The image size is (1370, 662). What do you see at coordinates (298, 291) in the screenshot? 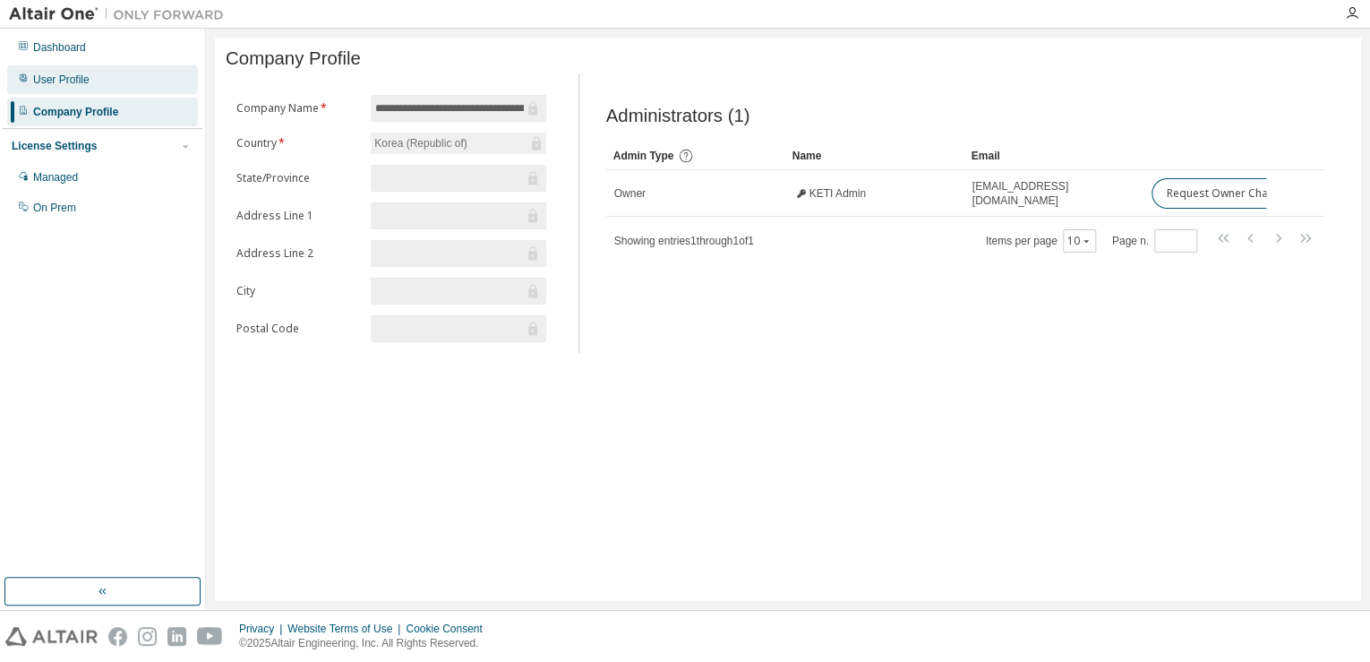
I see `label: City` at bounding box center [298, 291].